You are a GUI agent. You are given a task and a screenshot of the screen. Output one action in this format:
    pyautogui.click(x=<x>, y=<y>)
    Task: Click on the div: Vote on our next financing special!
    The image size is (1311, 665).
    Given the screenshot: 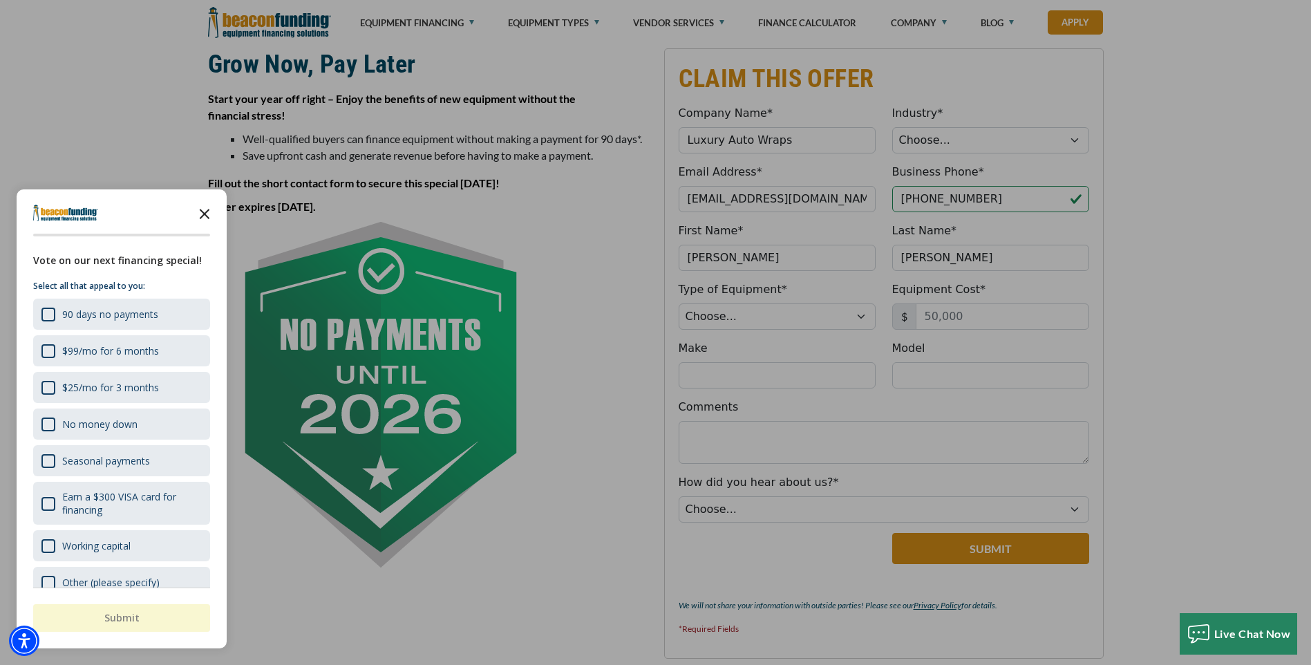 What is the action you would take?
    pyautogui.click(x=122, y=261)
    